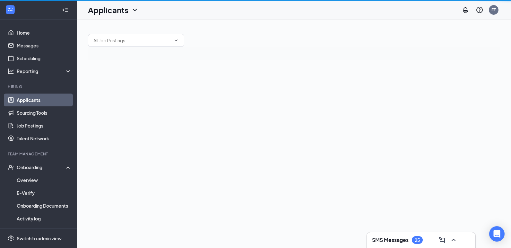  Describe the element at coordinates (44, 33) in the screenshot. I see `a: Home` at that location.